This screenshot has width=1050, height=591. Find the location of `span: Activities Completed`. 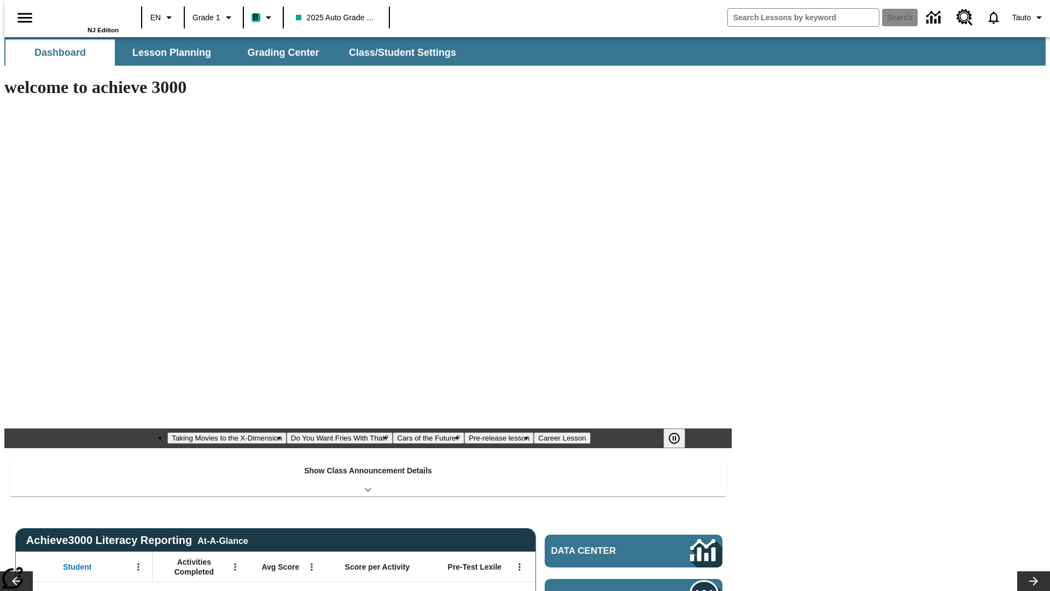

span: Activities Completed is located at coordinates (194, 567).